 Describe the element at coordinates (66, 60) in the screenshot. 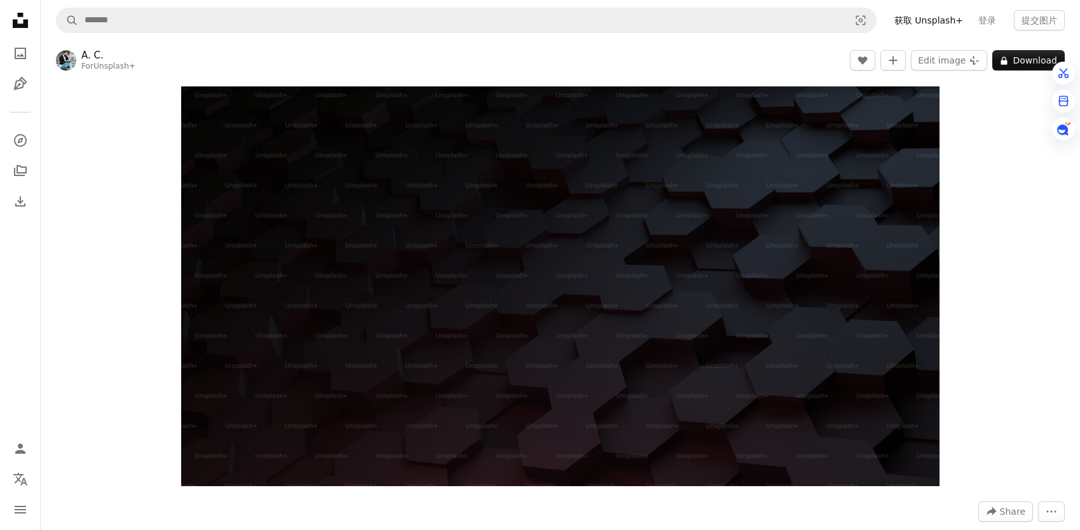

I see `img: Go to A. C.'s profile` at that location.